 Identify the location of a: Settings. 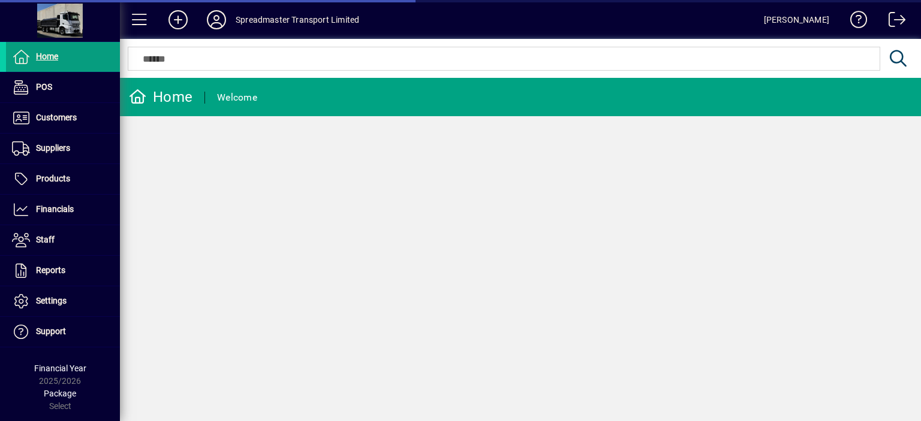
(63, 302).